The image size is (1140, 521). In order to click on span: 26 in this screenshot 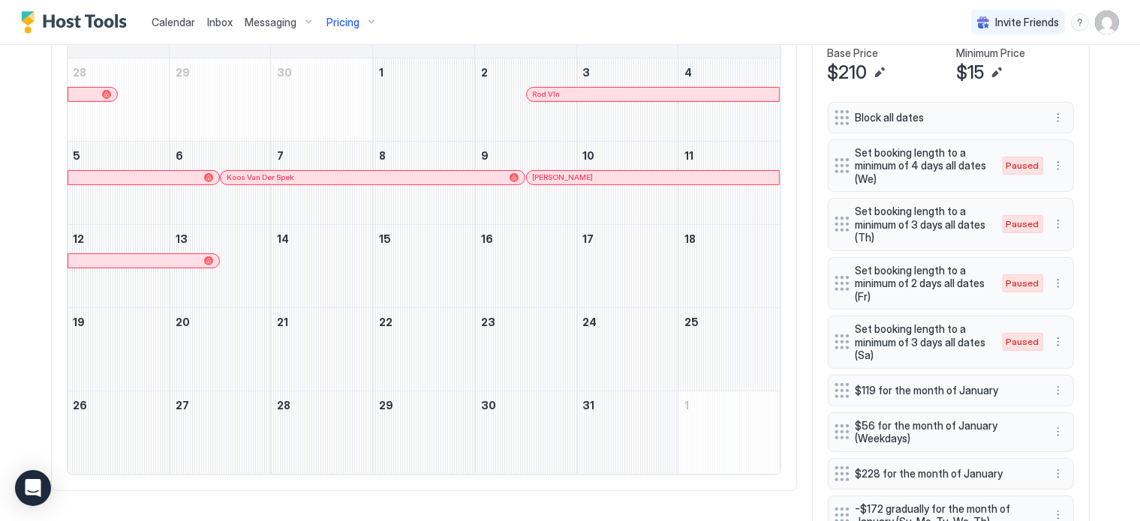, I will do `click(80, 405)`.